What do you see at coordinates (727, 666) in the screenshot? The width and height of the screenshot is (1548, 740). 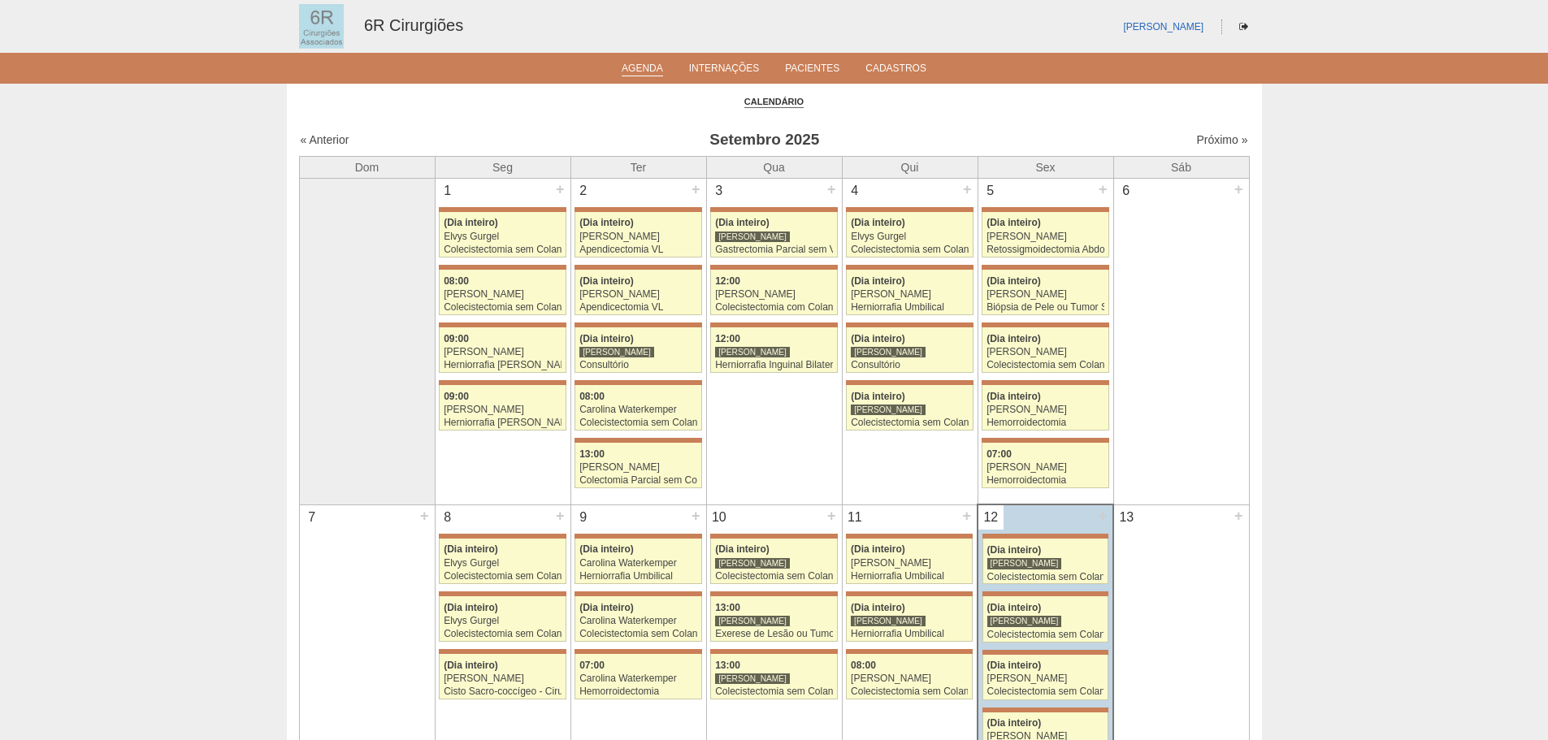 I see `span: 13:00` at bounding box center [727, 666].